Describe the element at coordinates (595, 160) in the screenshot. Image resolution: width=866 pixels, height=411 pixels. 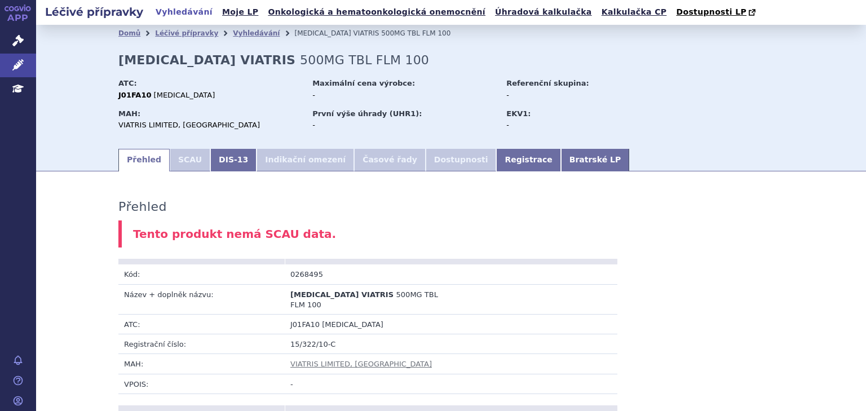
I see `a: Bratrské LP` at that location.